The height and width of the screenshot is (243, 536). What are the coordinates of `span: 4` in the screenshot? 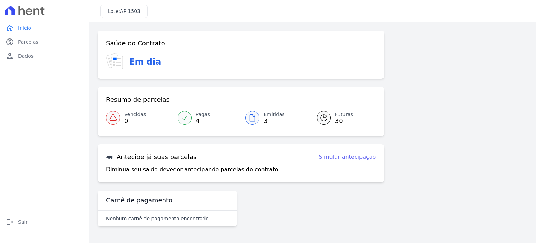 It's located at (203, 121).